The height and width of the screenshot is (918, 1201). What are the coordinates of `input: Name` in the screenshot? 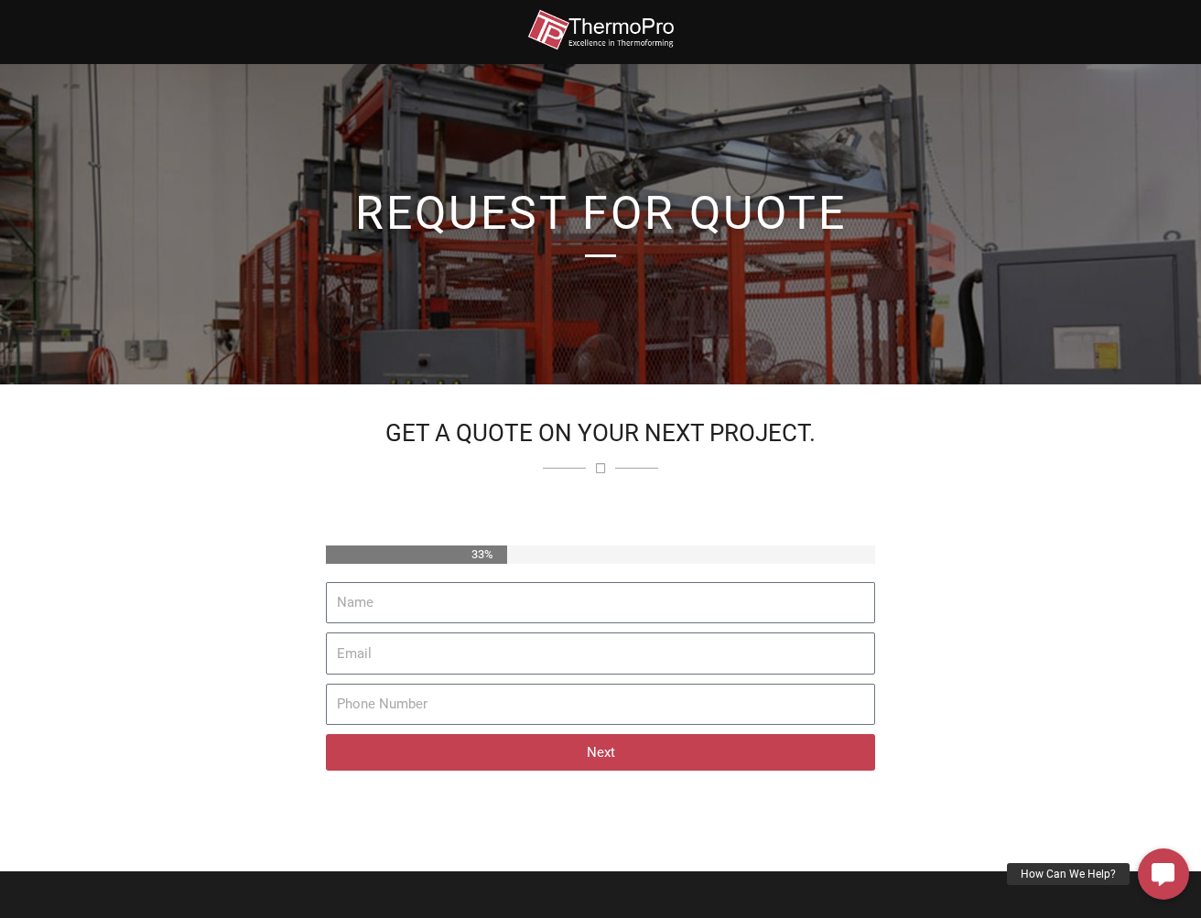 It's located at (601, 603).